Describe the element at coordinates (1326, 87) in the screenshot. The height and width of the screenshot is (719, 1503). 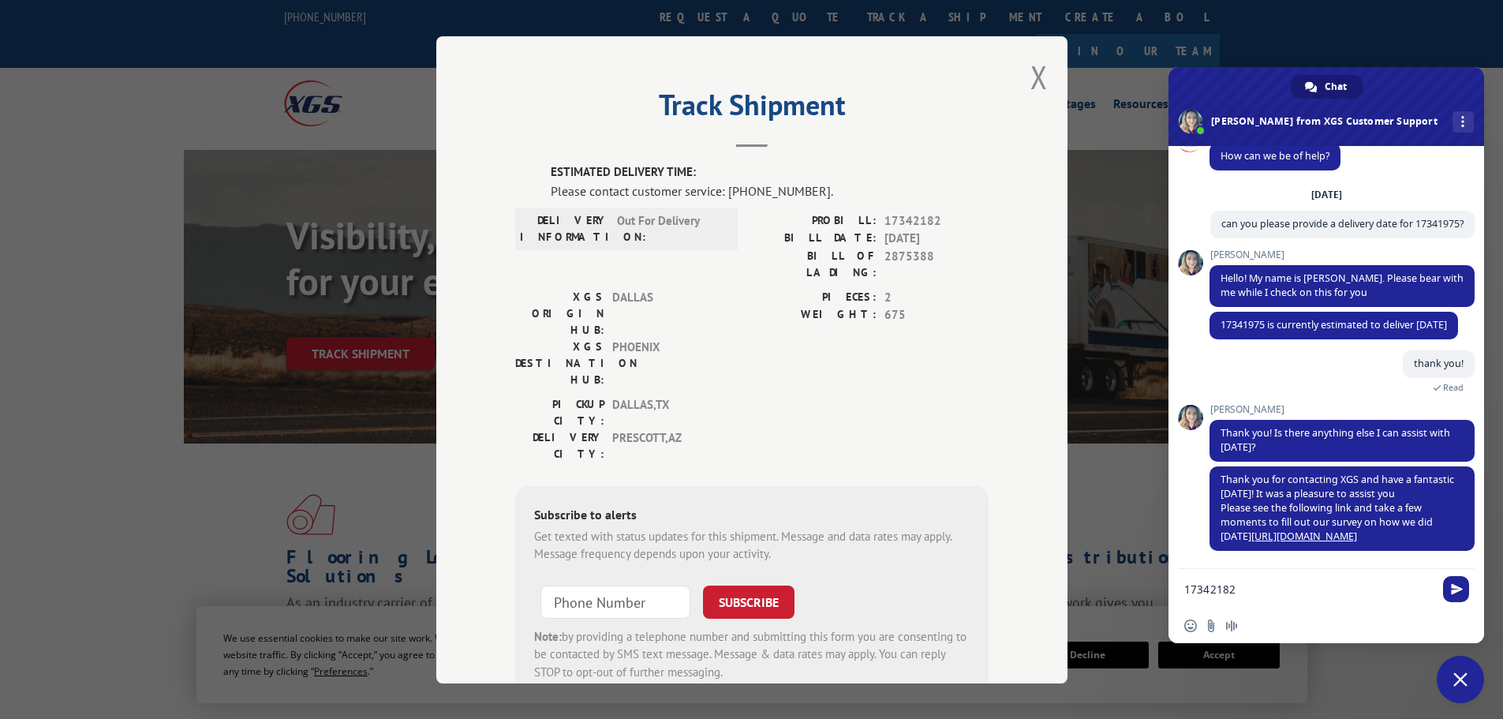
I see `div: Chat` at that location.